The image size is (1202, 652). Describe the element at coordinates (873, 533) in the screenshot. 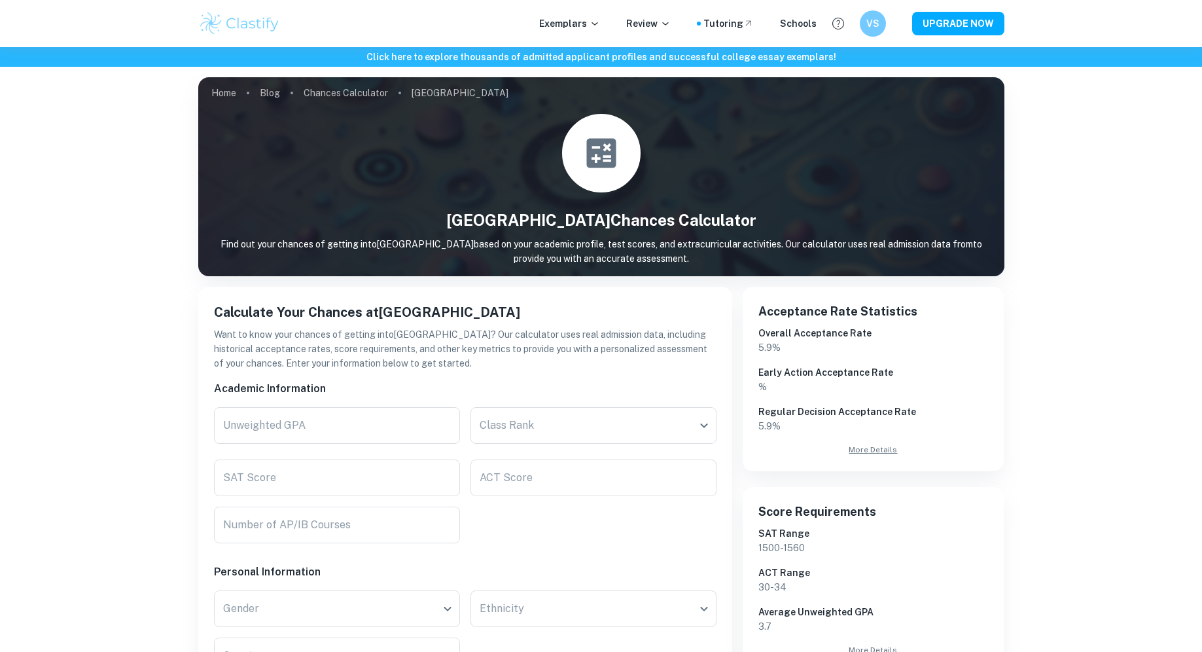

I see `h6: SAT Range` at that location.